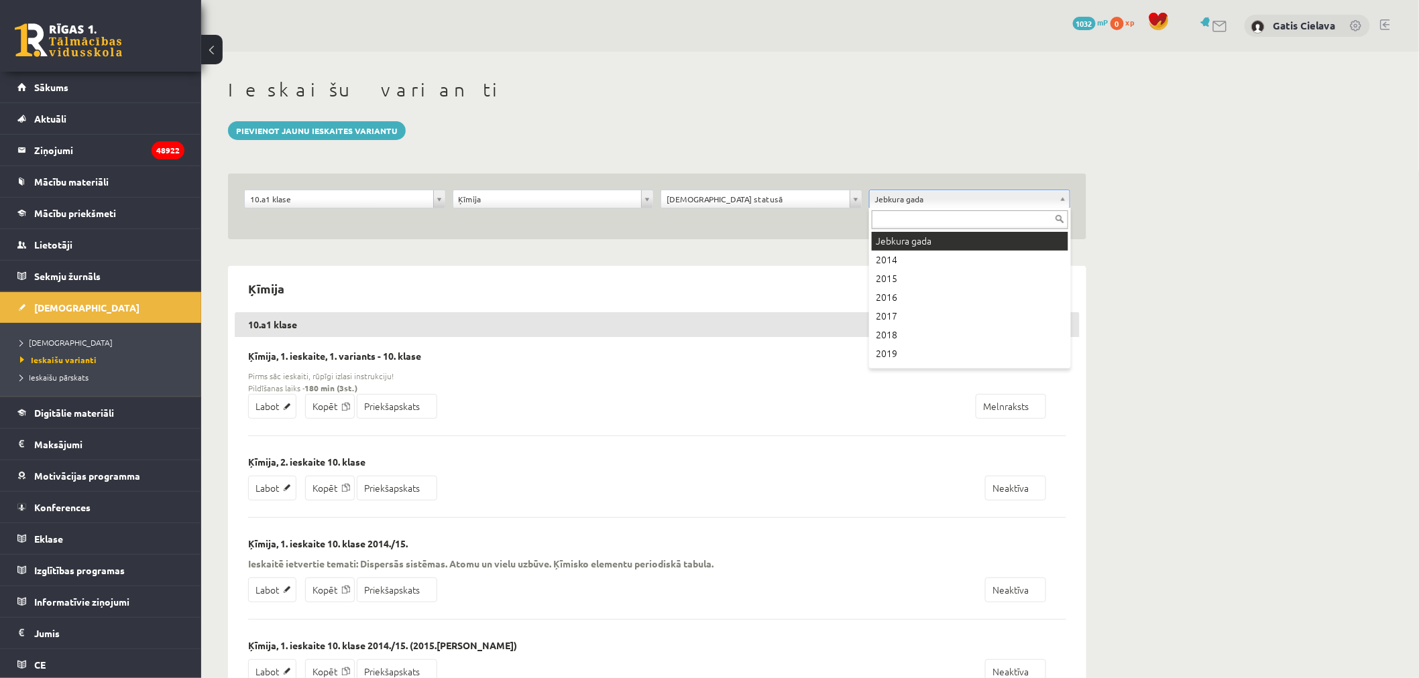 Image resolution: width=1419 pixels, height=678 pixels. I want to click on div: 2020, so click(969, 373).